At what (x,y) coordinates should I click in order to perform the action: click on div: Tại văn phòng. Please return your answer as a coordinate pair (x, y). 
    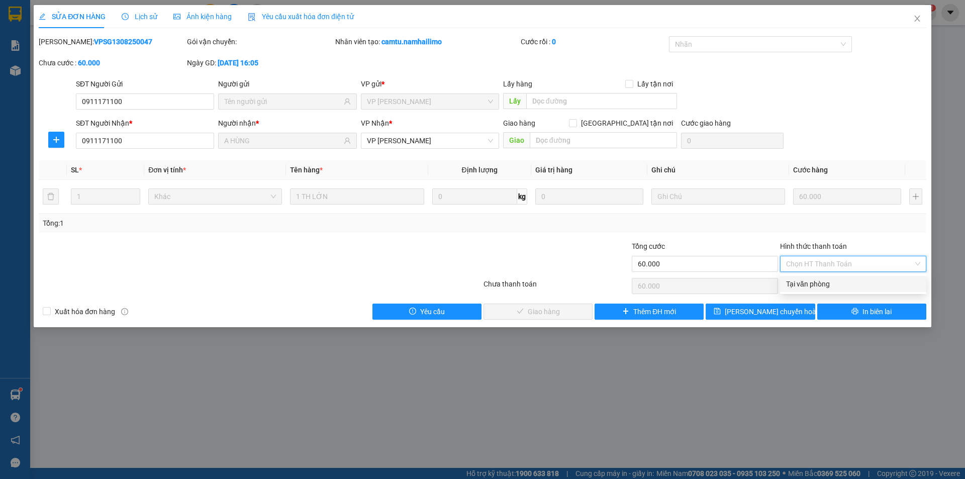
    Looking at the image, I should click on (853, 284).